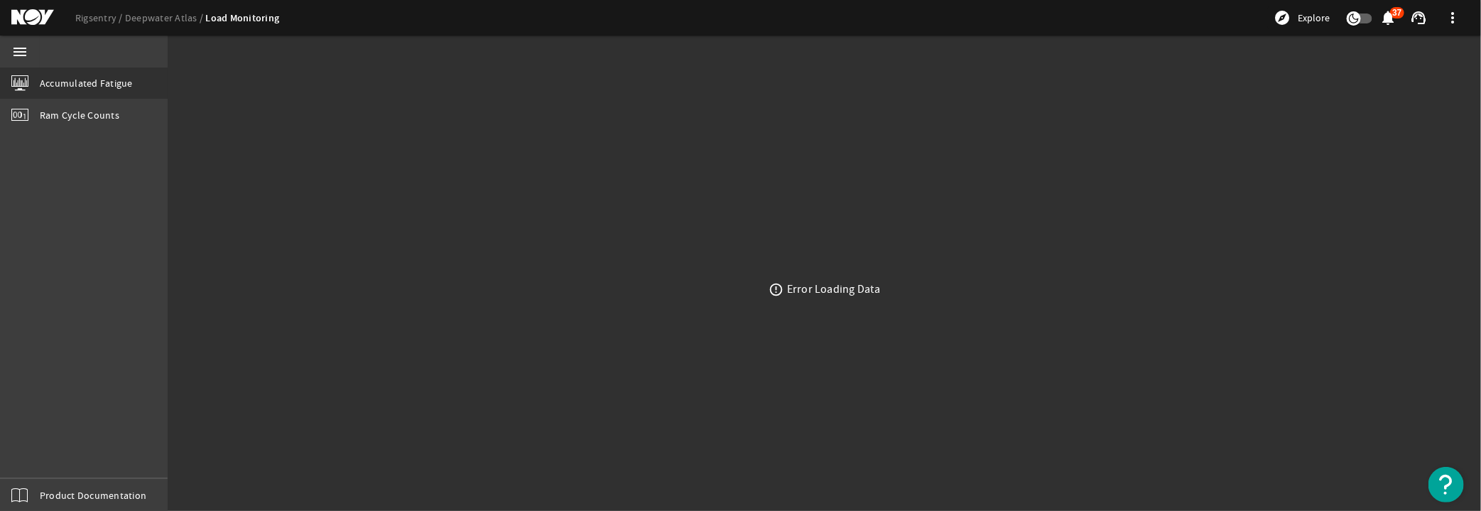  What do you see at coordinates (1282, 18) in the screenshot?
I see `mat-icon: explore` at bounding box center [1282, 18].